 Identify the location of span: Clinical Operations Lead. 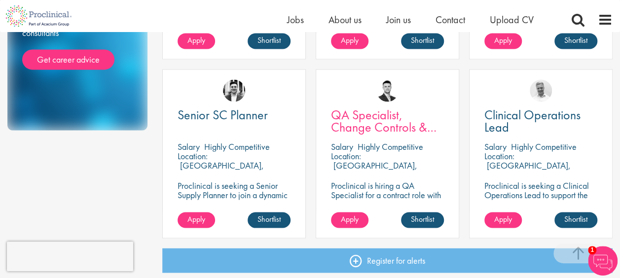
(532, 121).